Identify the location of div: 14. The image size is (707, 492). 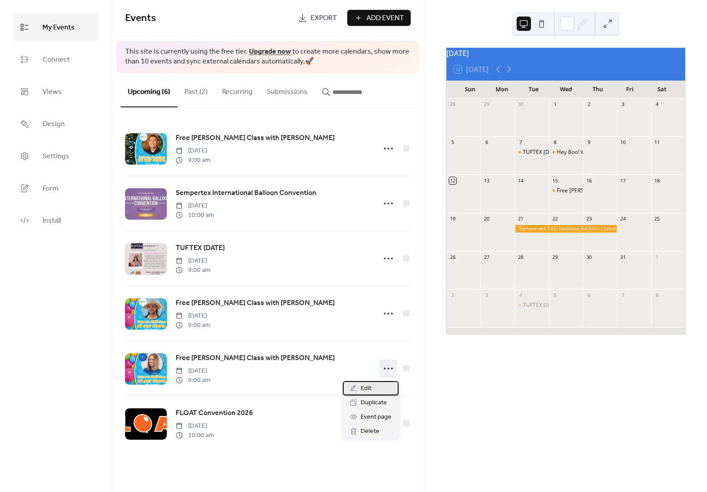
(521, 180).